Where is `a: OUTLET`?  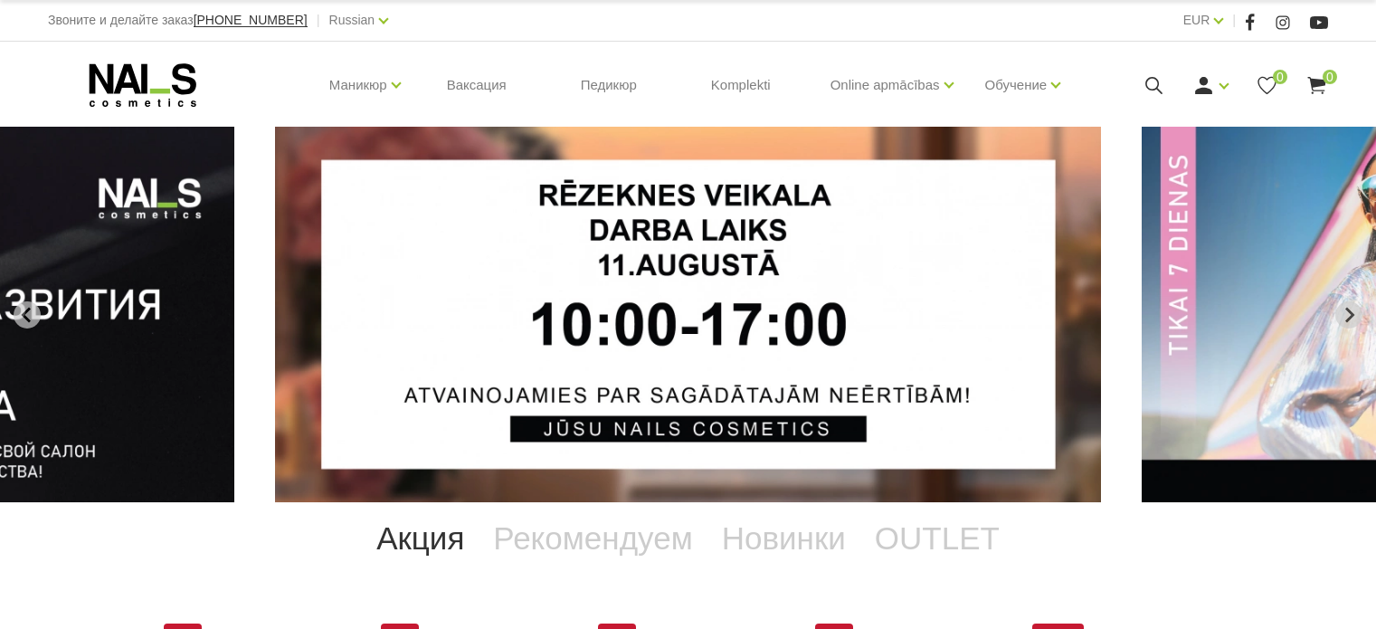 a: OUTLET is located at coordinates (937, 538).